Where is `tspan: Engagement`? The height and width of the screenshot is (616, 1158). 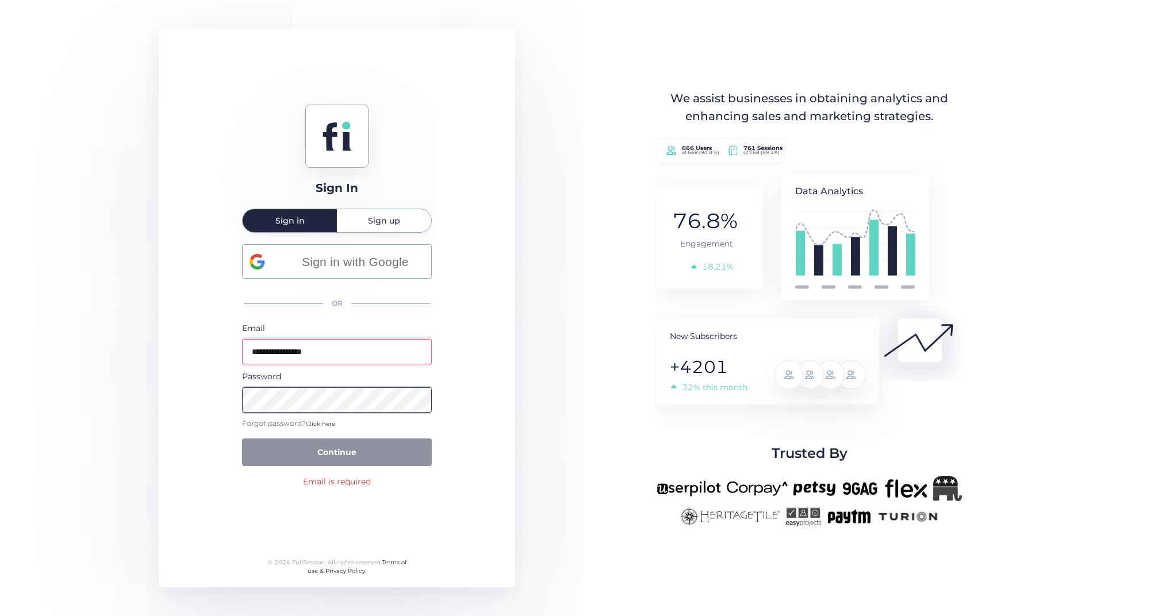 tspan: Engagement is located at coordinates (707, 244).